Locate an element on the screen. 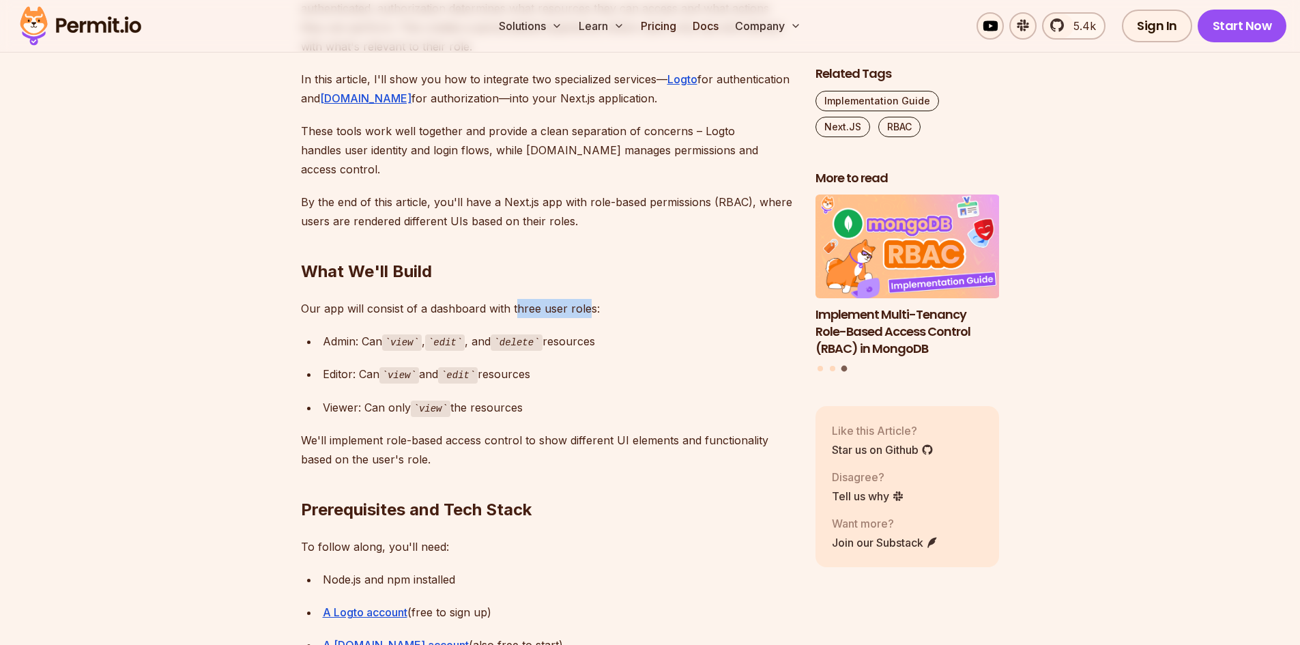 The width and height of the screenshot is (1300, 645). button: Solutions is located at coordinates (530, 26).